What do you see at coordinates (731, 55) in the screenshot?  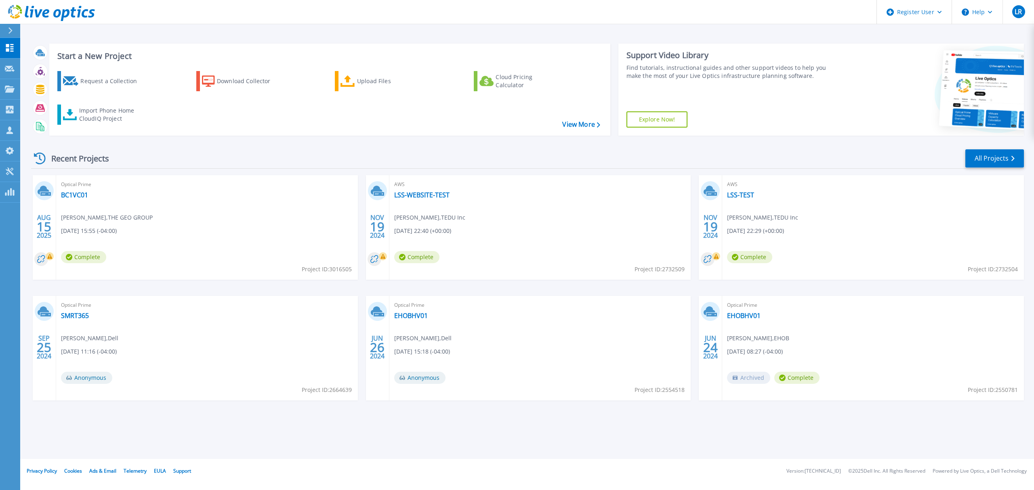 I see `div: Support Video Library` at bounding box center [731, 55].